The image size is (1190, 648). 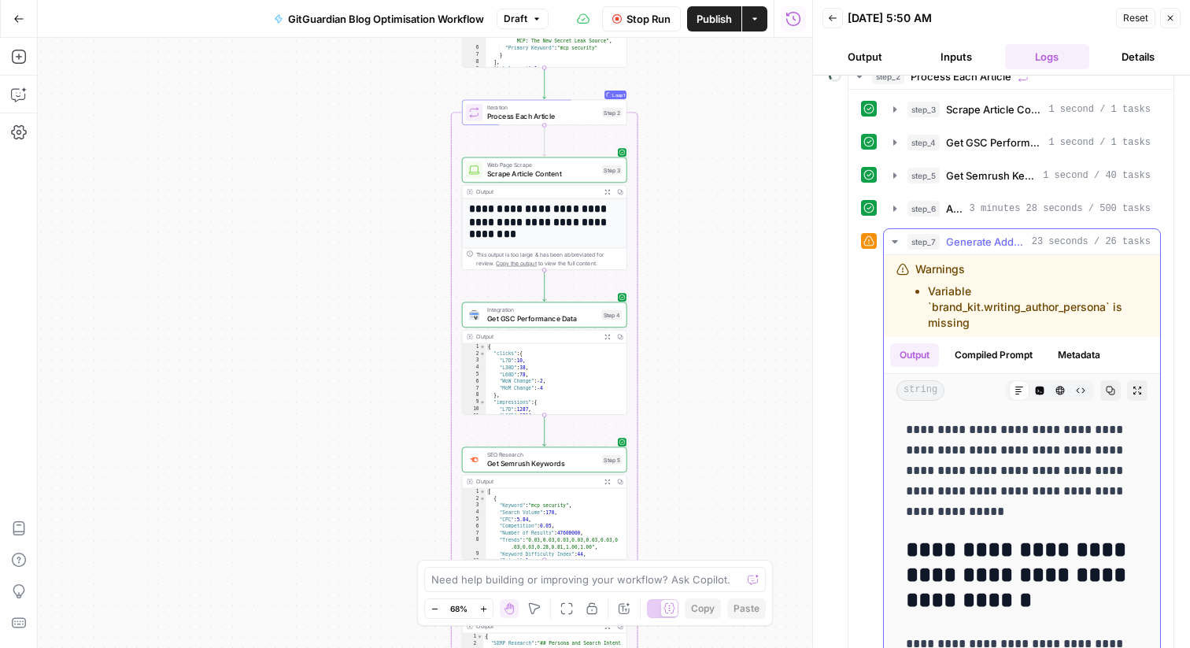 What do you see at coordinates (956, 57) in the screenshot?
I see `button: Inputs` at bounding box center [956, 57].